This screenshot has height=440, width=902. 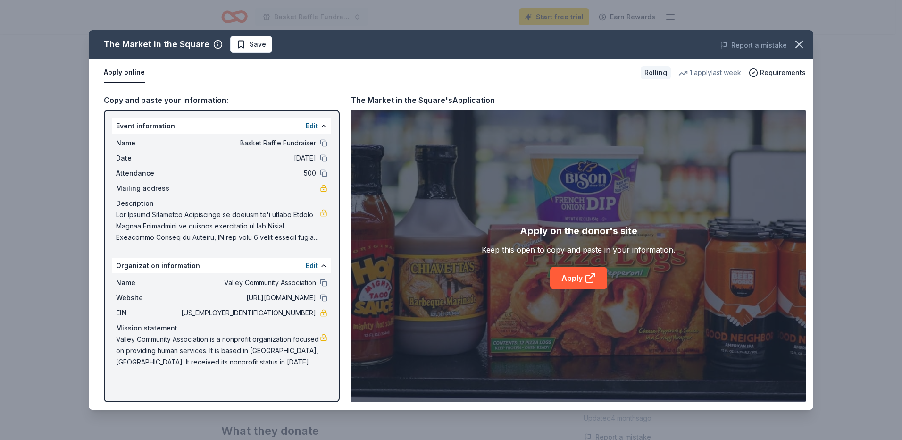 What do you see at coordinates (124, 73) in the screenshot?
I see `button: Apply online` at bounding box center [124, 73].